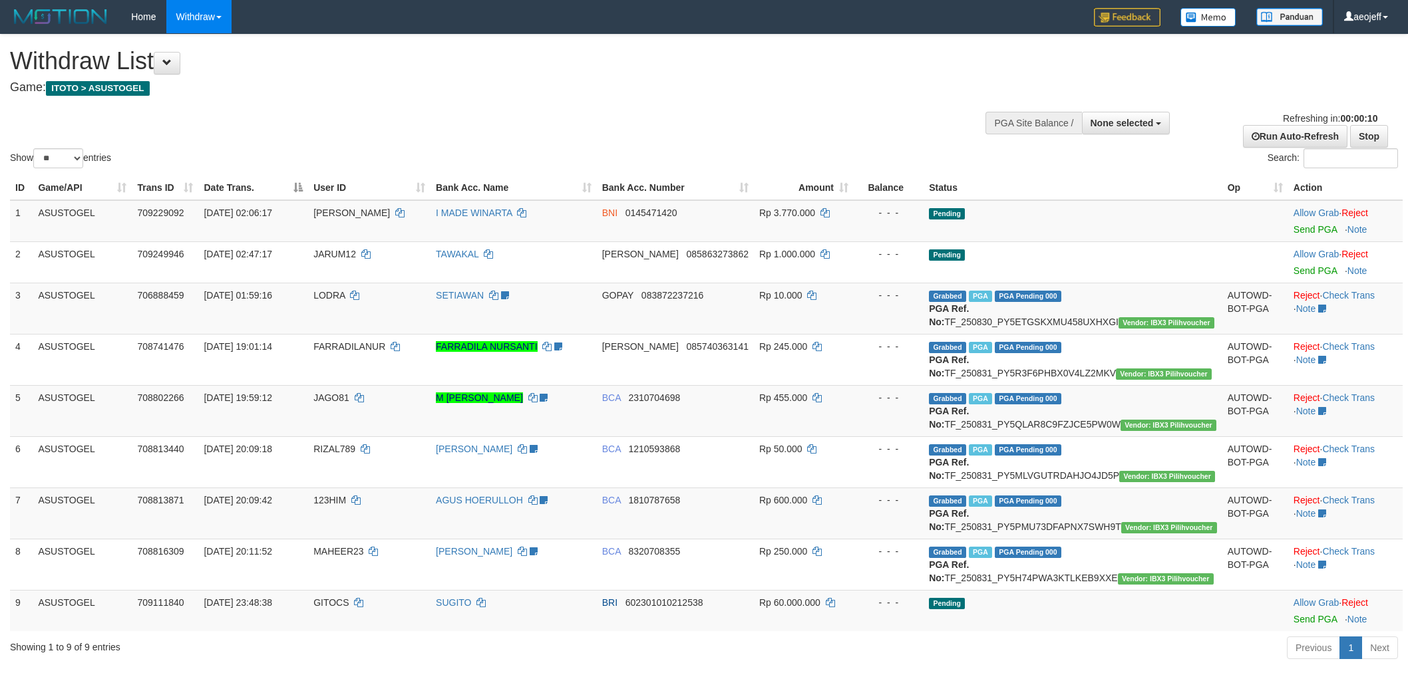  I want to click on span: Rp 600.000, so click(783, 500).